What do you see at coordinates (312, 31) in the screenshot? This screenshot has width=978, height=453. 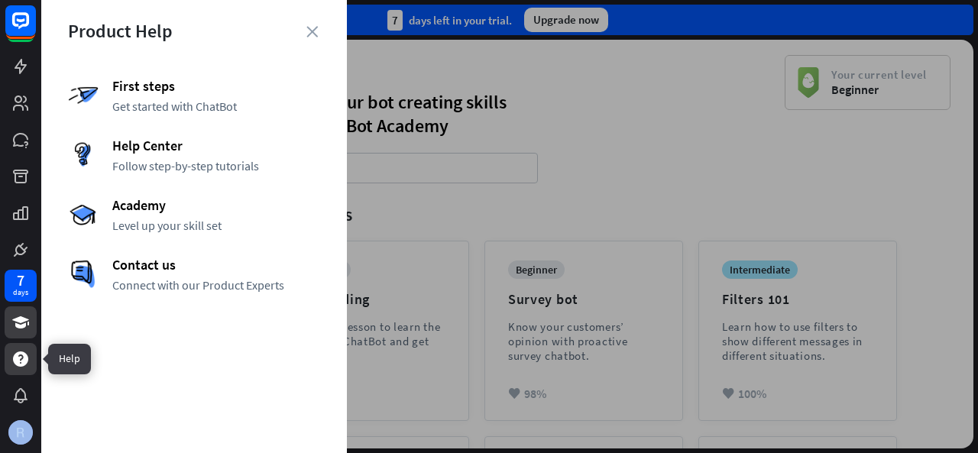 I see `i: close` at bounding box center [312, 31].